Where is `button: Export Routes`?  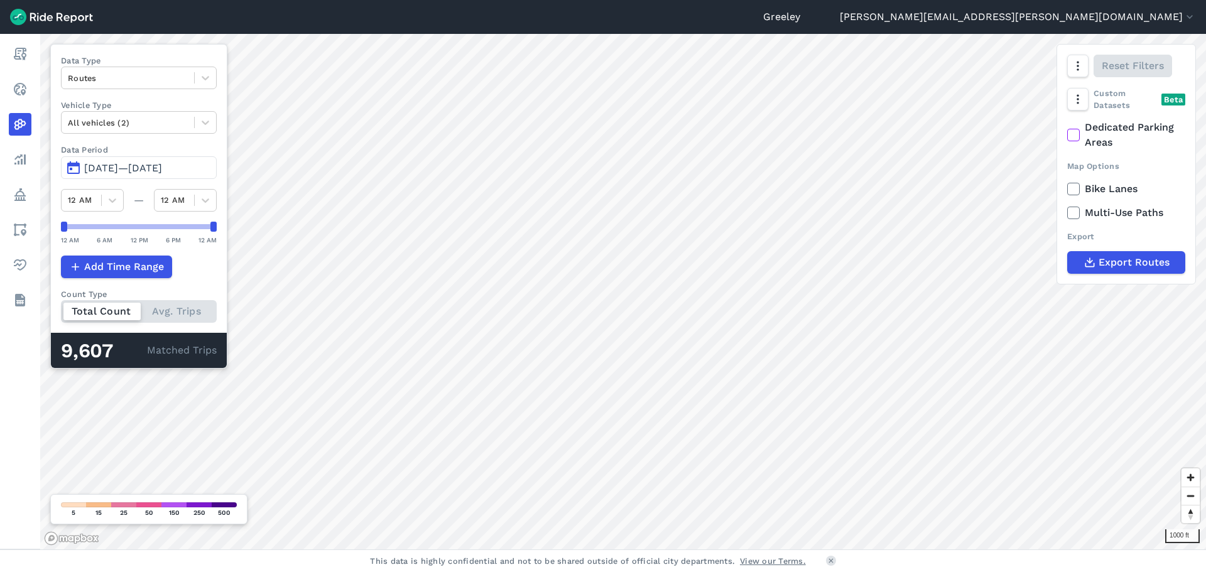
button: Export Routes is located at coordinates (1126, 262).